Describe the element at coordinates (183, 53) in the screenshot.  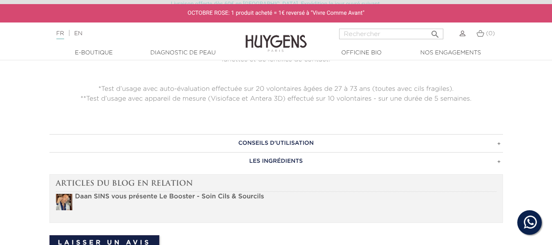
I see `a: Diagnostic de peau` at that location.